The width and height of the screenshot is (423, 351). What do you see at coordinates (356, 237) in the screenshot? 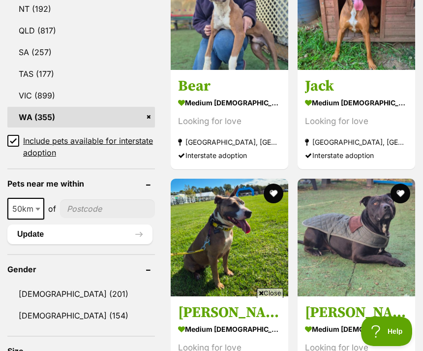
I see `img: Shaun - American Staffordshire Terrier Dog` at bounding box center [356, 237].